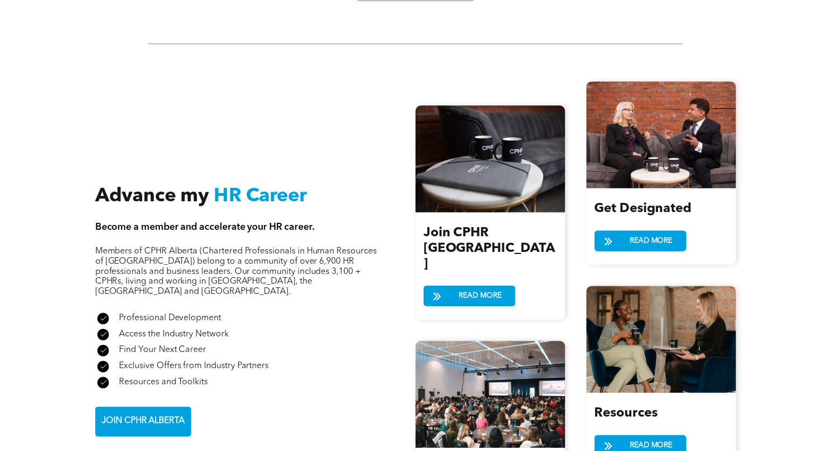 The image size is (831, 451). I want to click on a: JOIN CPHR ALBERTA, so click(143, 422).